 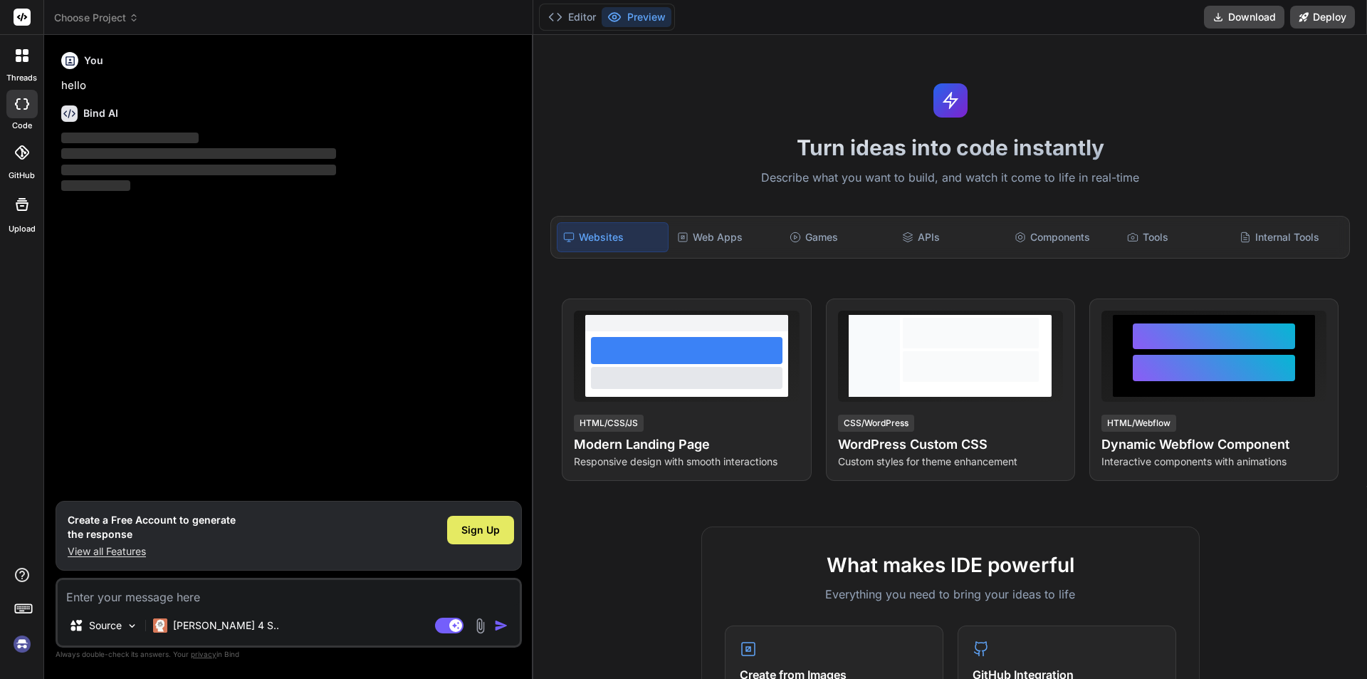 What do you see at coordinates (1214, 444) in the screenshot?
I see `h4: Dynamic Webflow Component` at bounding box center [1214, 444].